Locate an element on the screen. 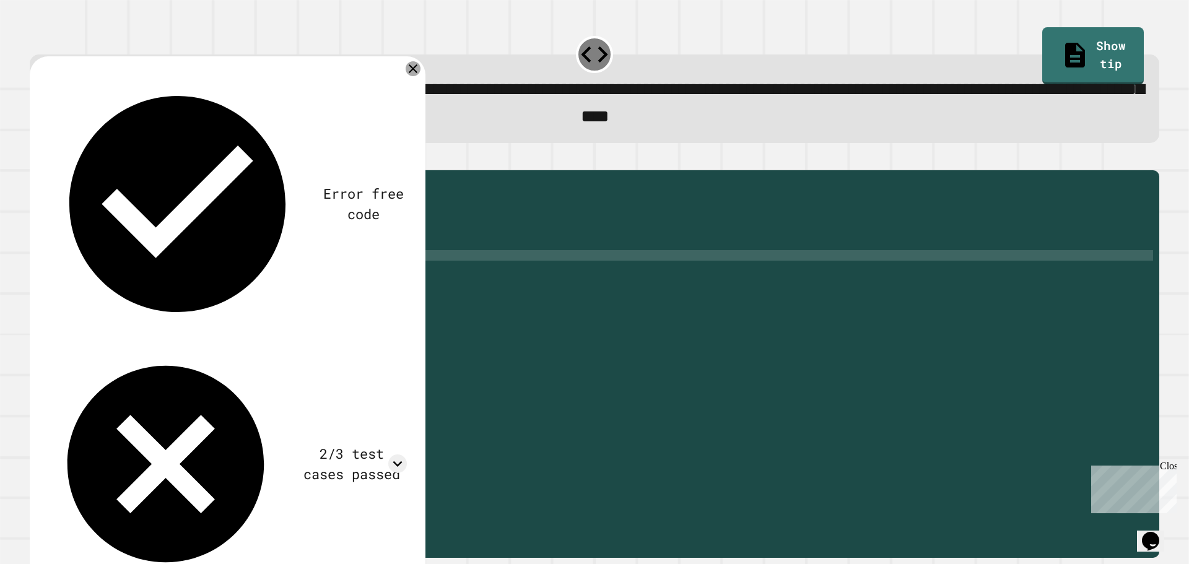 This screenshot has width=1189, height=564. a: Show tip is located at coordinates (1092, 56).